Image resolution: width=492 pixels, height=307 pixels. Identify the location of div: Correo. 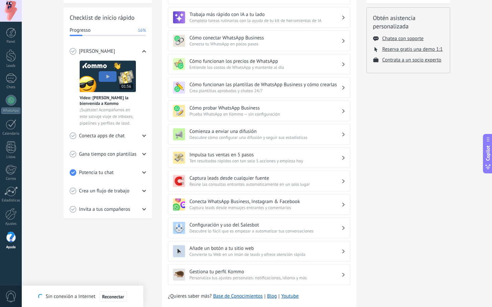
(11, 179).